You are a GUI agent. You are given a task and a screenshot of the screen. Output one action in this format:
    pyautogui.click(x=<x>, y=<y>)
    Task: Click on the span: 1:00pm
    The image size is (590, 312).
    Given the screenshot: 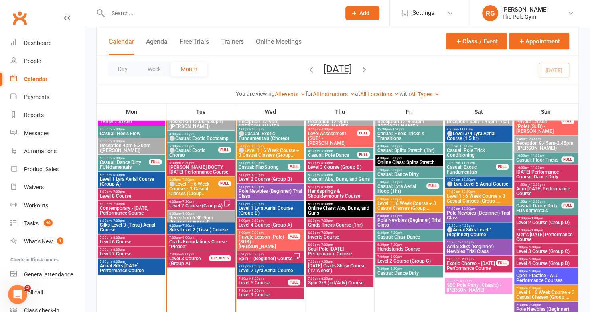 What is the action you would take?
    pyautogui.click(x=546, y=247)
    